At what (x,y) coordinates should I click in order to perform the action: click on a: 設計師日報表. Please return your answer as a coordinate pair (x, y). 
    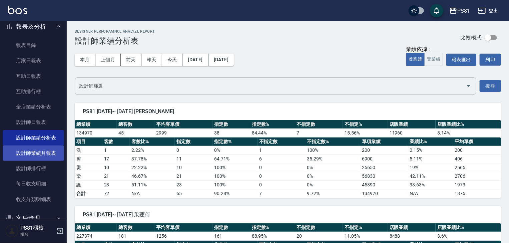
    Looking at the image, I should click on (33, 122).